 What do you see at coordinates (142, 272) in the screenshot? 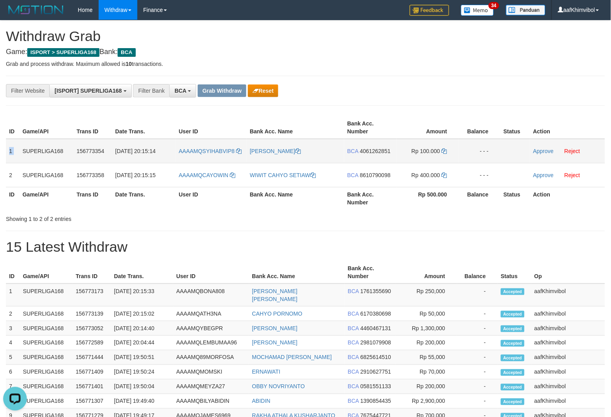
I see `th: Date Trans.` at bounding box center [142, 272].